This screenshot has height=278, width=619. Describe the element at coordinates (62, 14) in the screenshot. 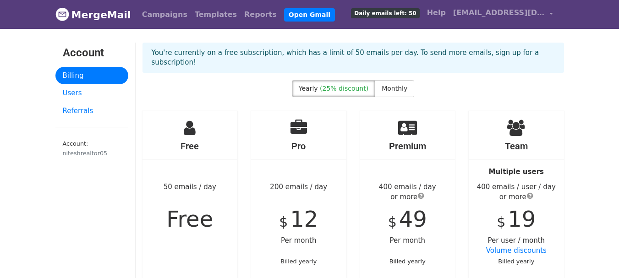

I see `img: MergeMail logo` at that location.